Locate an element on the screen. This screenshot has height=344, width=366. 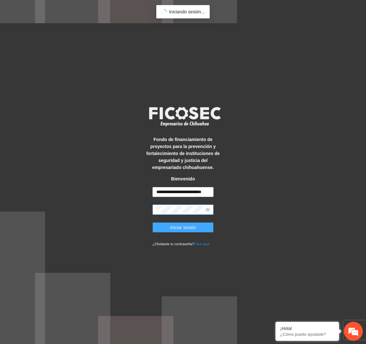
span: loading is located at coordinates (164, 12).